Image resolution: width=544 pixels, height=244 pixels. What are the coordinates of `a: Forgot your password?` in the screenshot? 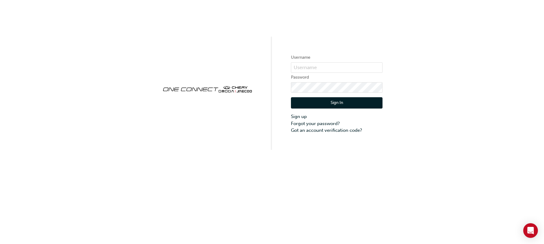 It's located at (337, 123).